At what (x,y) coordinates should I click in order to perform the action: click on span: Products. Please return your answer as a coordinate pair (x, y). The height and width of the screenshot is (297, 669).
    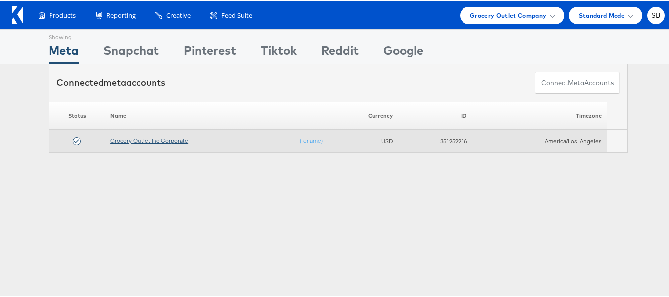
    Looking at the image, I should click on (62, 14).